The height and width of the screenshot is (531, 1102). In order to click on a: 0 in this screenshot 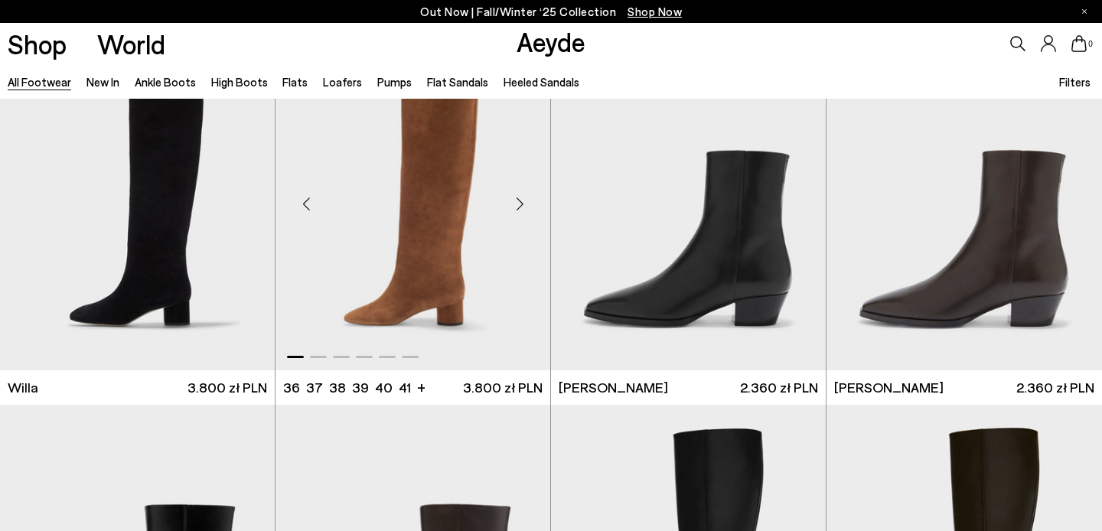, I will do `click(1079, 44)`.